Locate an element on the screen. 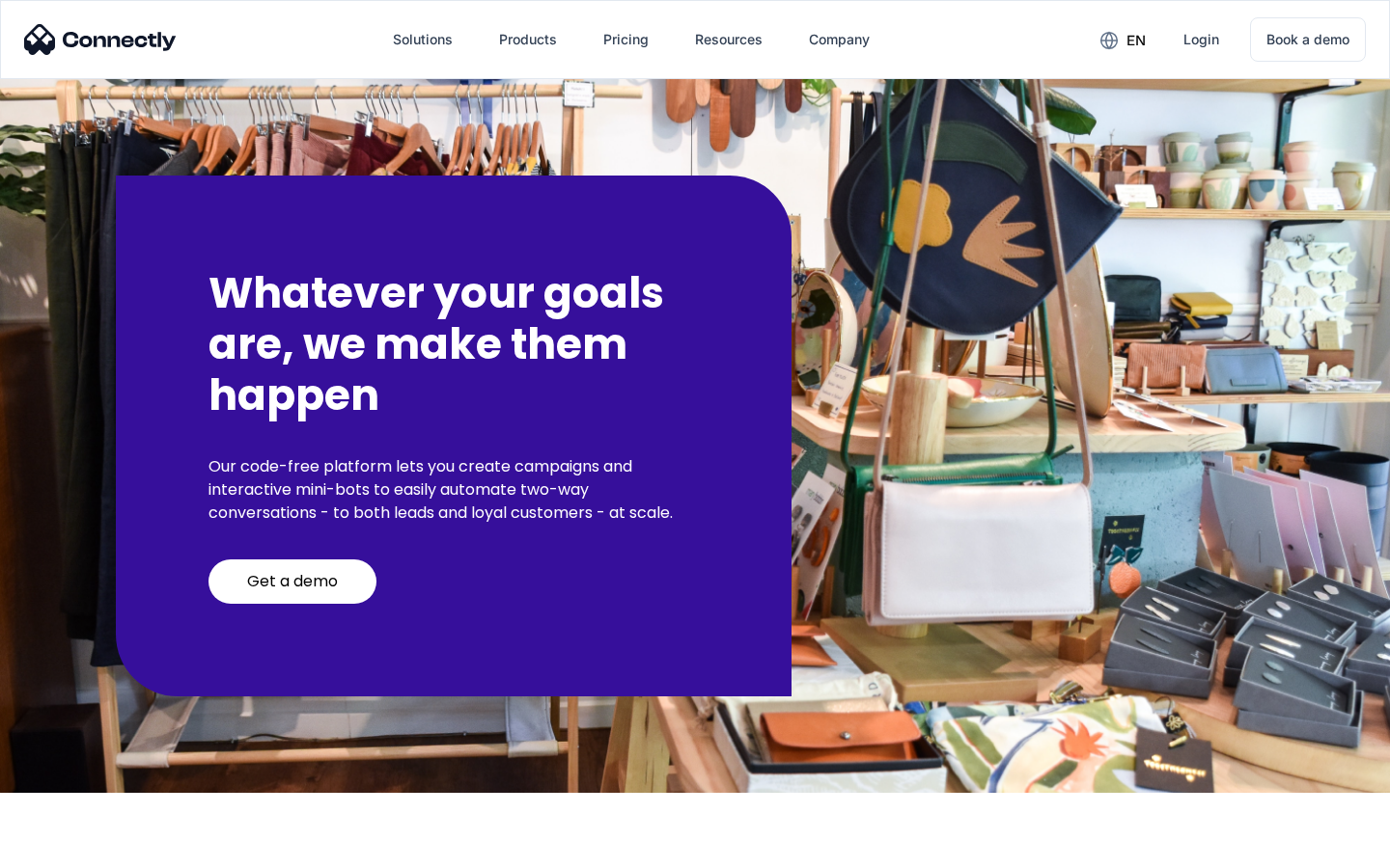  div: Company is located at coordinates (838, 40).